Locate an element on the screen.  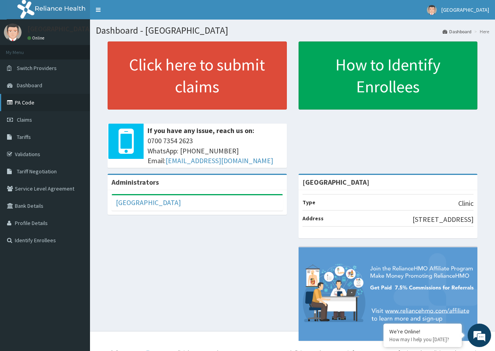
span: Tariff Negotiation is located at coordinates (37, 171).